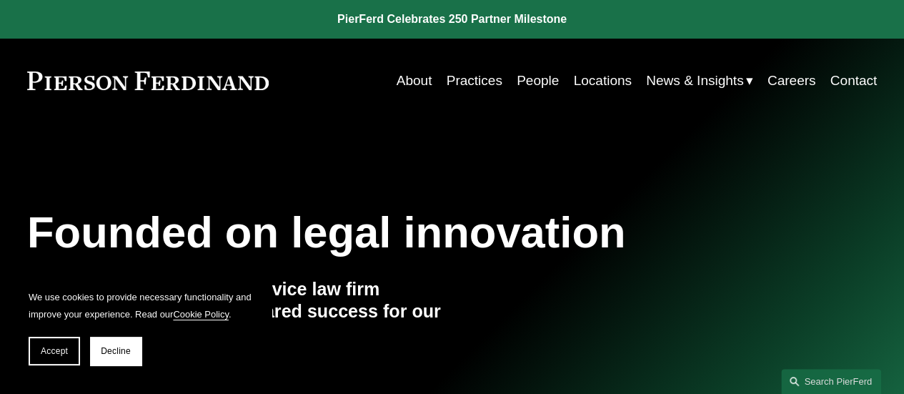  What do you see at coordinates (537, 81) in the screenshot?
I see `a: People` at bounding box center [537, 81].